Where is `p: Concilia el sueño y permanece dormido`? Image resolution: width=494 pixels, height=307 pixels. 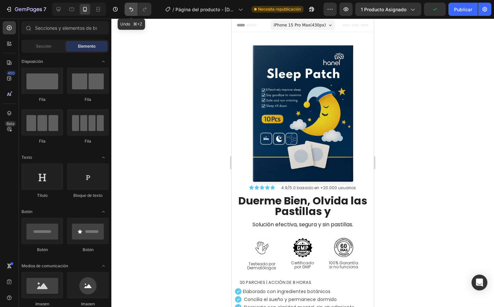
p: Concilia el sueño y permanece dormido is located at coordinates (59, 281).